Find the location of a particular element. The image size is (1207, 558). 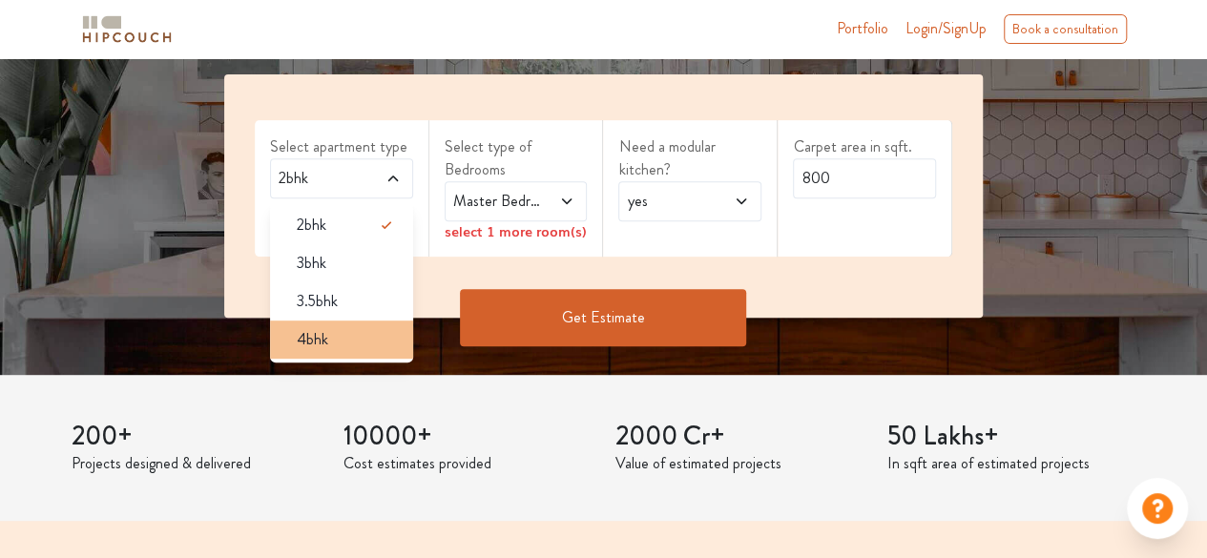

span: 3bhk is located at coordinates (311, 263).